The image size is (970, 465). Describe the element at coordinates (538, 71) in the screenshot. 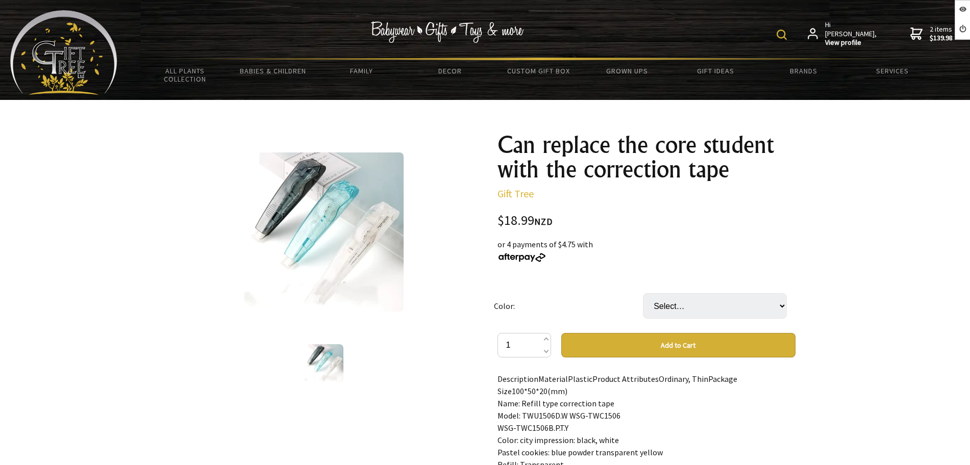

I see `a: Custom Gift Box` at that location.